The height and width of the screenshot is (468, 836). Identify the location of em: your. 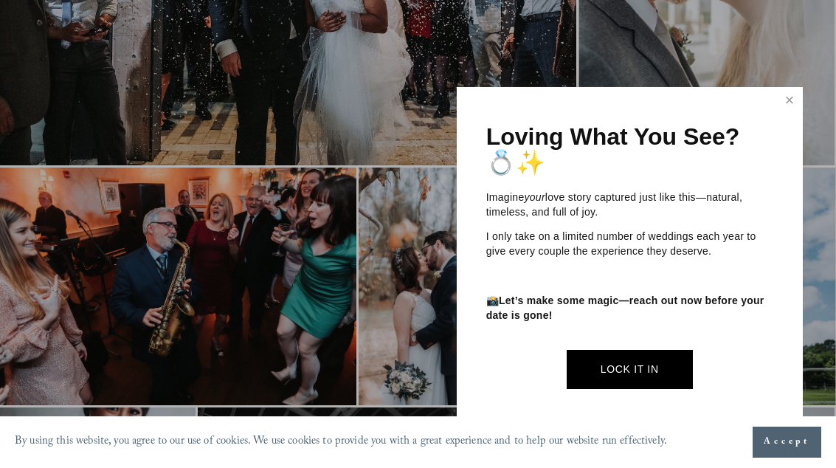
(534, 197).